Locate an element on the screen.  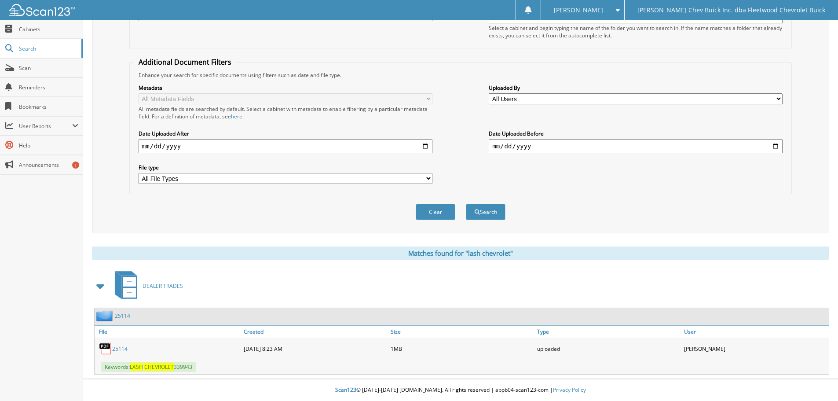
img: folder2.png is located at coordinates (106, 316).